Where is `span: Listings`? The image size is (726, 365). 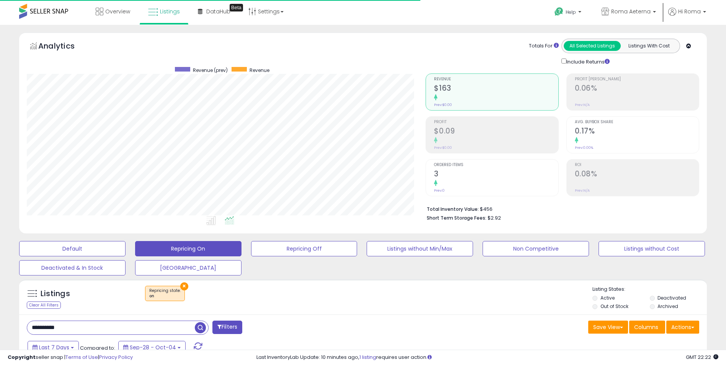 span: Listings is located at coordinates (170, 11).